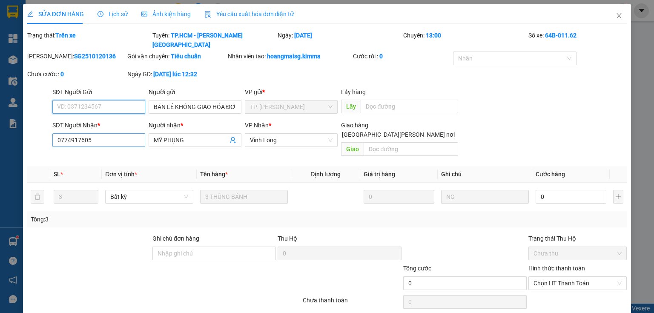 The width and height of the screenshot is (654, 313). Describe the element at coordinates (465, 40) in the screenshot. I see `div: Chuyến:` at that location.